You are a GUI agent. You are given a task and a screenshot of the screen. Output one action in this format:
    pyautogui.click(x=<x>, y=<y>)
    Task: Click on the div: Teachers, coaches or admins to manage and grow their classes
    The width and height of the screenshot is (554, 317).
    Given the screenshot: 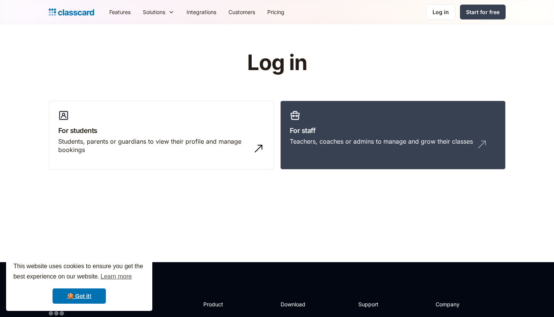 What is the action you would take?
    pyautogui.click(x=381, y=141)
    